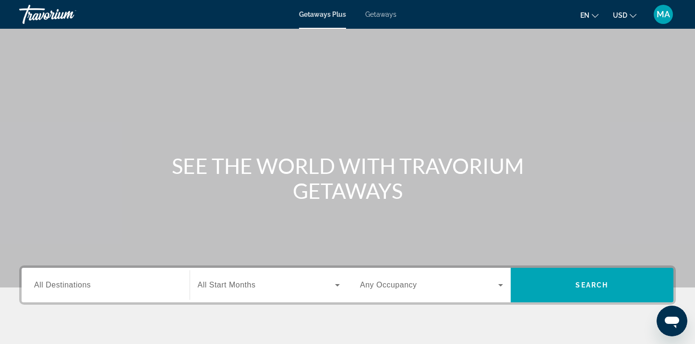 The image size is (695, 344). I want to click on button: Search, so click(592, 285).